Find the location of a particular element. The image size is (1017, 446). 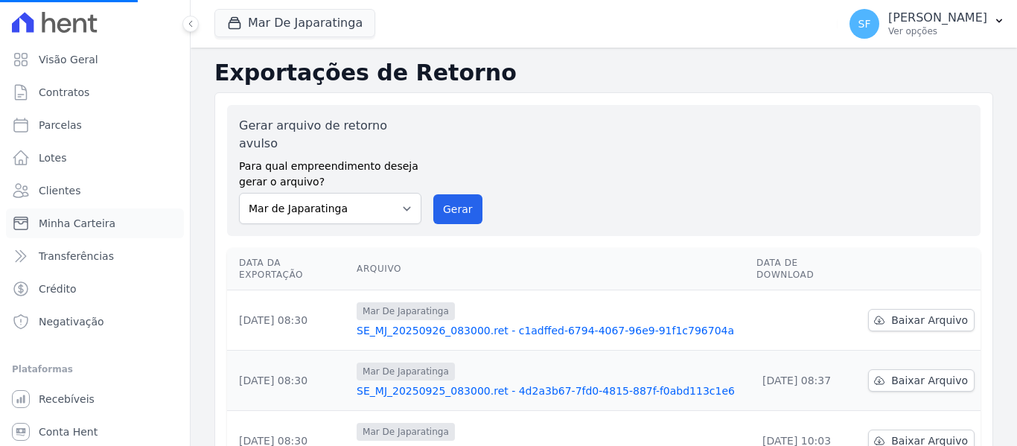

span: Negativação is located at coordinates (71, 322).